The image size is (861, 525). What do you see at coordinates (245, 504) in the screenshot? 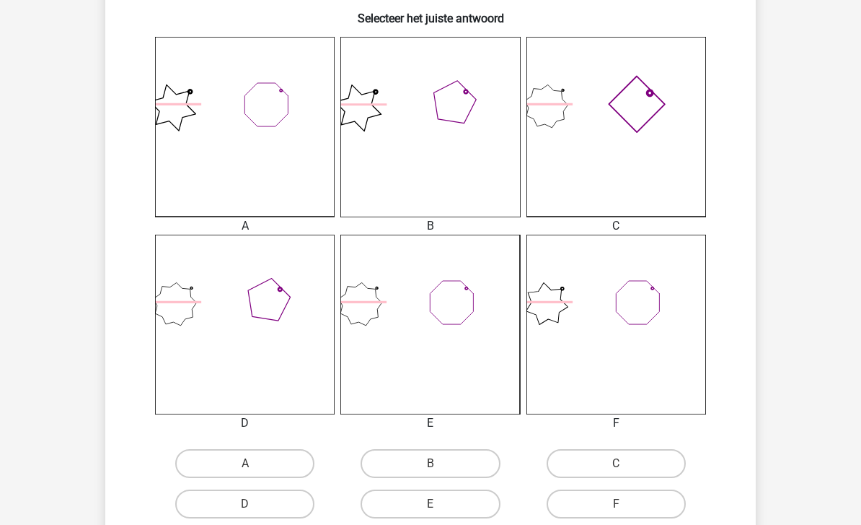
I see `label: D` at bounding box center [245, 504].